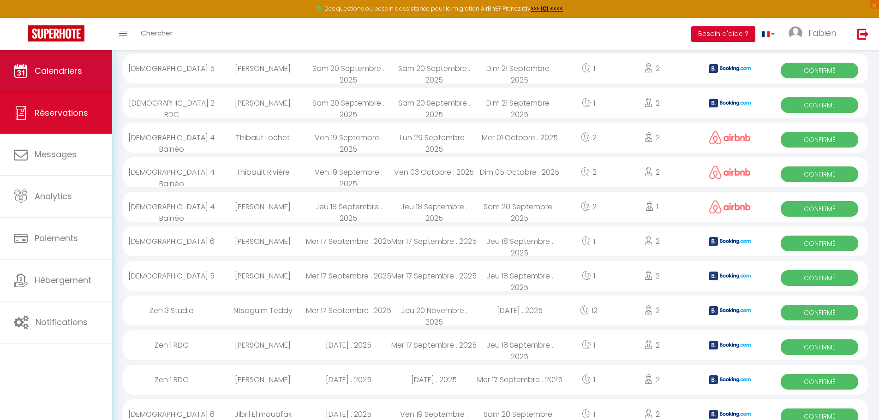 Image resolution: width=879 pixels, height=420 pixels. I want to click on span: Analytics, so click(53, 196).